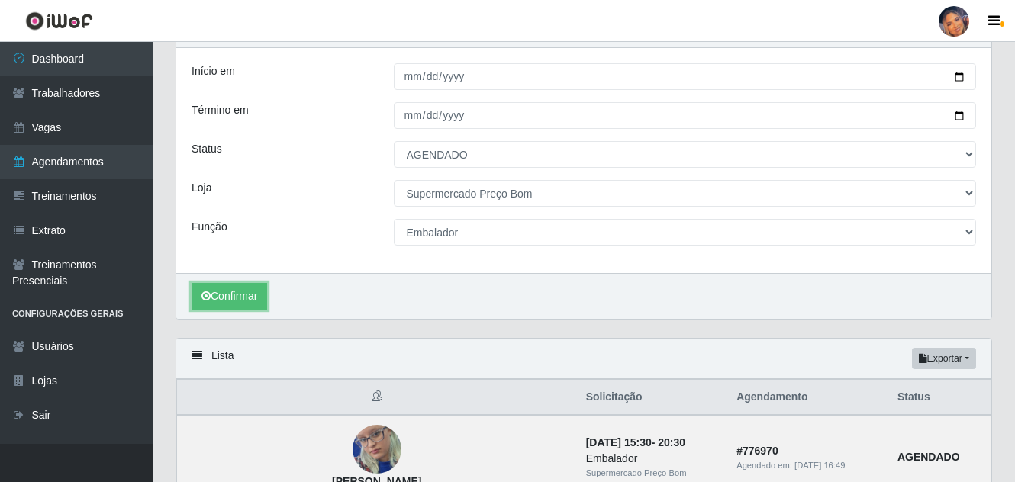 The image size is (1015, 482). I want to click on button: Exportar, so click(944, 359).